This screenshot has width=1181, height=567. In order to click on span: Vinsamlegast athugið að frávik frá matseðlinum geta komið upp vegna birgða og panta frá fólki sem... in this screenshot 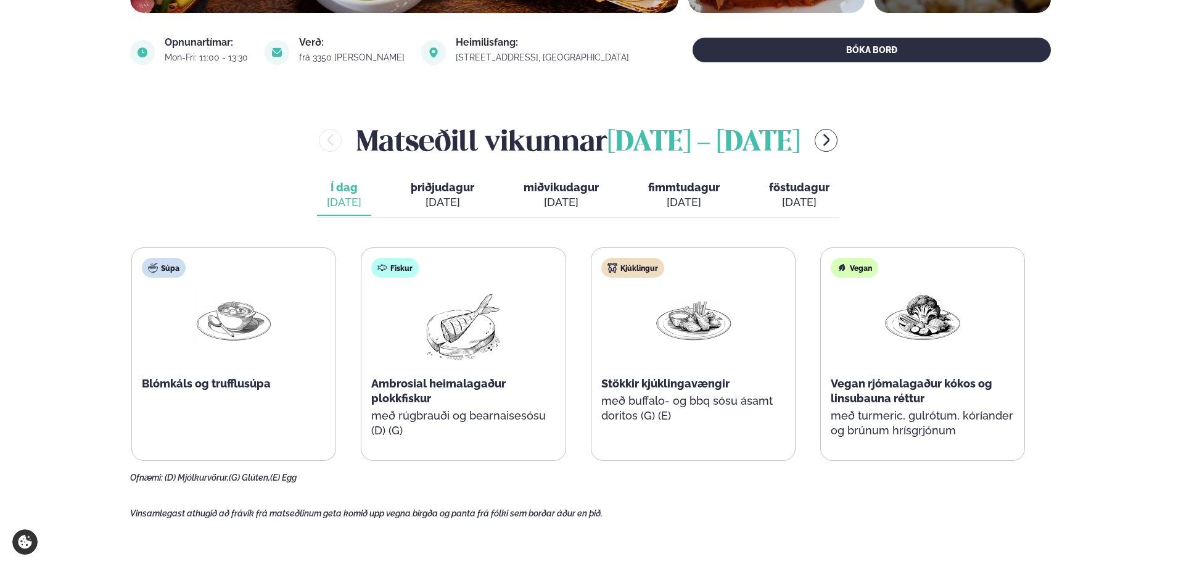, I will do `click(366, 513)`.